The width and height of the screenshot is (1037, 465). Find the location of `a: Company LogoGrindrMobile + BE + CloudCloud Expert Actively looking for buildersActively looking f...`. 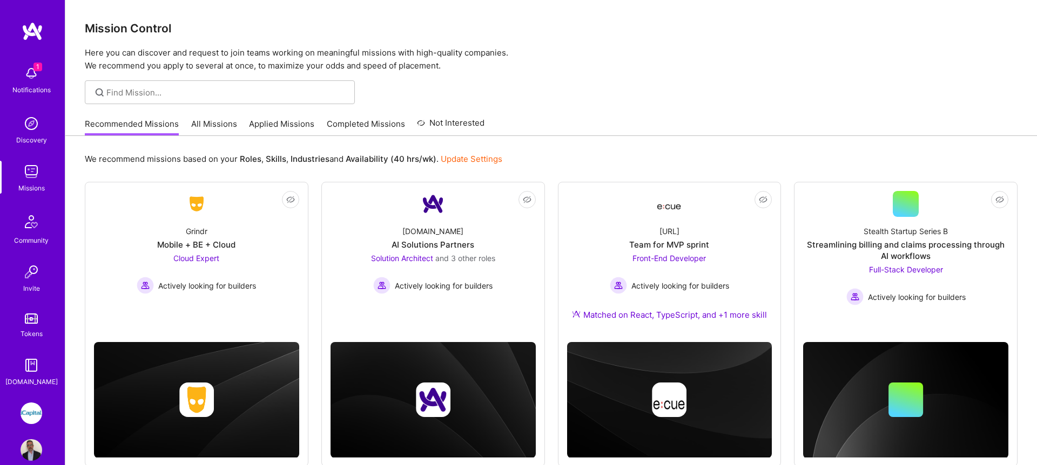

a: Company LogoGrindrMobile + BE + CloudCloud Expert Actively looking for buildersActively looking f... is located at coordinates (197, 255).